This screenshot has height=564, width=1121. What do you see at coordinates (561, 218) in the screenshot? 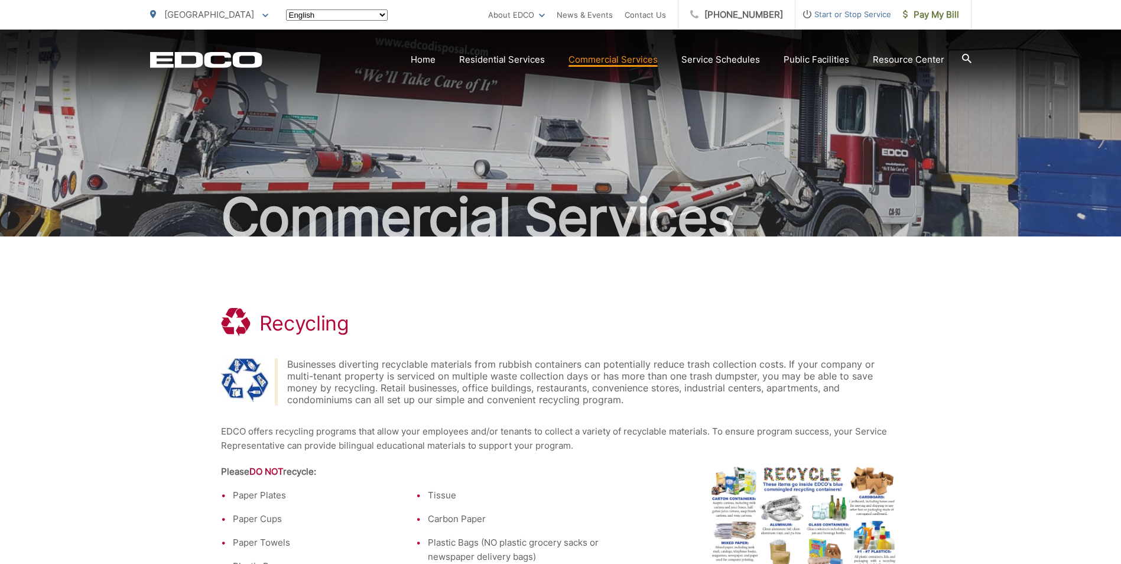
I see `h2: Commercial Services` at bounding box center [561, 218].